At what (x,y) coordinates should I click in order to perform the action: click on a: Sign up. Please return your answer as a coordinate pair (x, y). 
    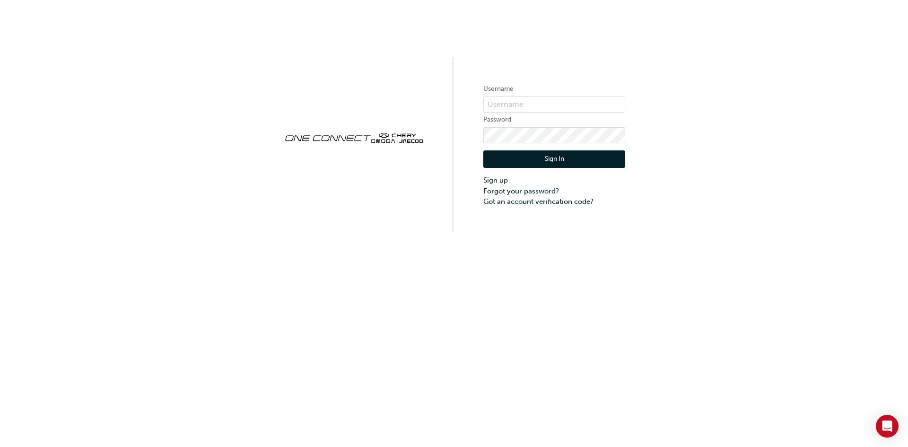
    Looking at the image, I should click on (554, 180).